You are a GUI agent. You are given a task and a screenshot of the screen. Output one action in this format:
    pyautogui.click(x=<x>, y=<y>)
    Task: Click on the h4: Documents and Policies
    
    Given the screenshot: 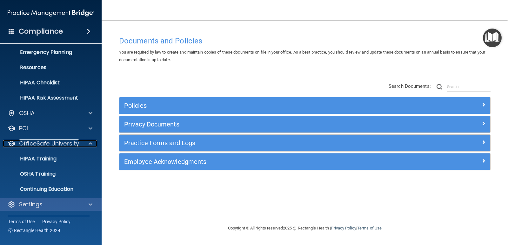 What is the action you would take?
    pyautogui.click(x=305, y=41)
    